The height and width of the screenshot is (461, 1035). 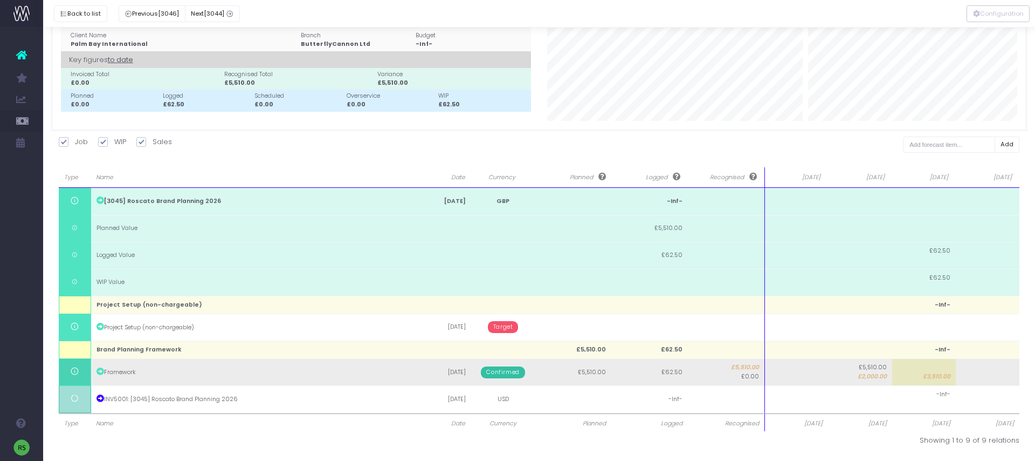 I want to click on div: -Inf-, so click(x=471, y=44).